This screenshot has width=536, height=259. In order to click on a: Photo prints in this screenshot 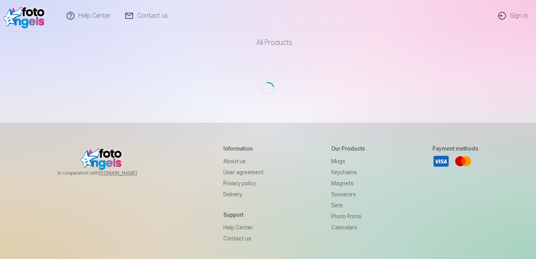, I will do `click(348, 216)`.